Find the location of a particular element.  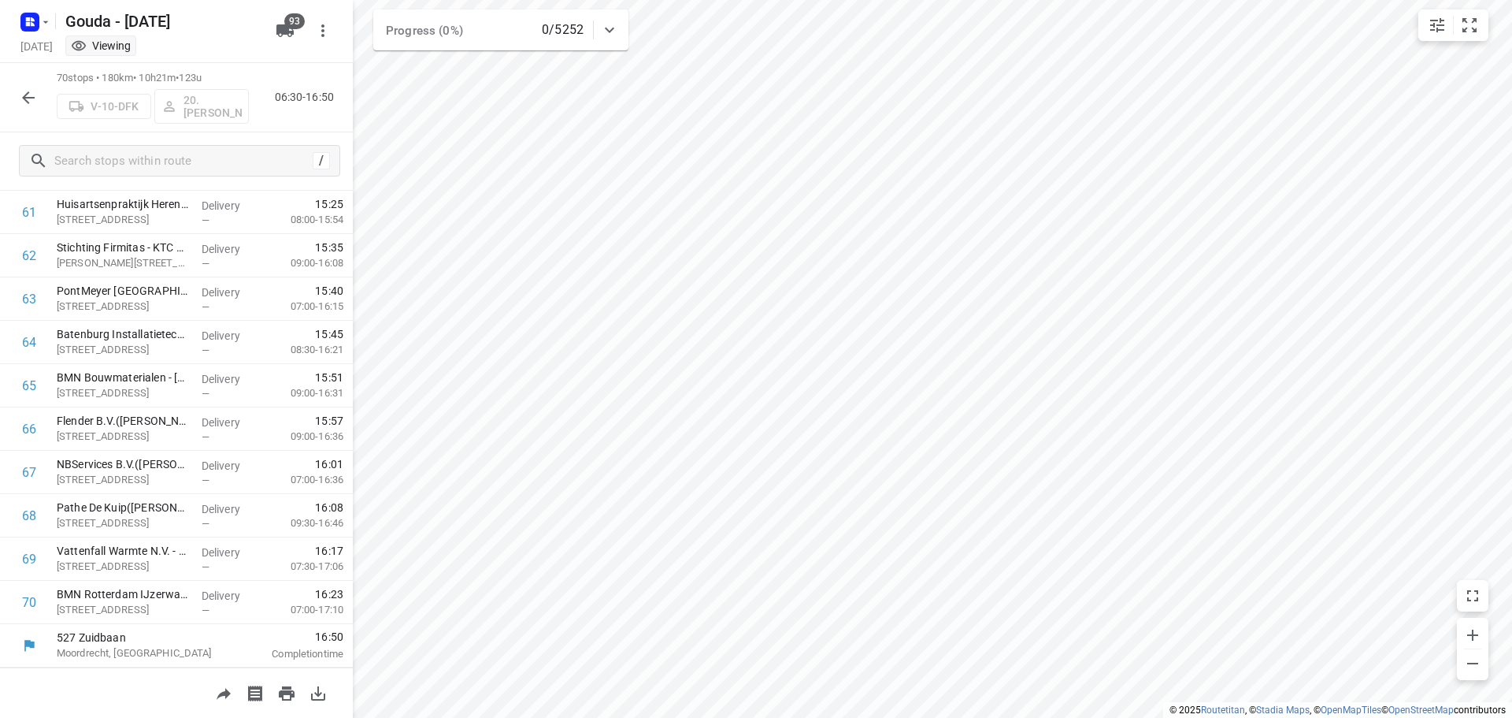

span: 15:35 is located at coordinates (329, 247).